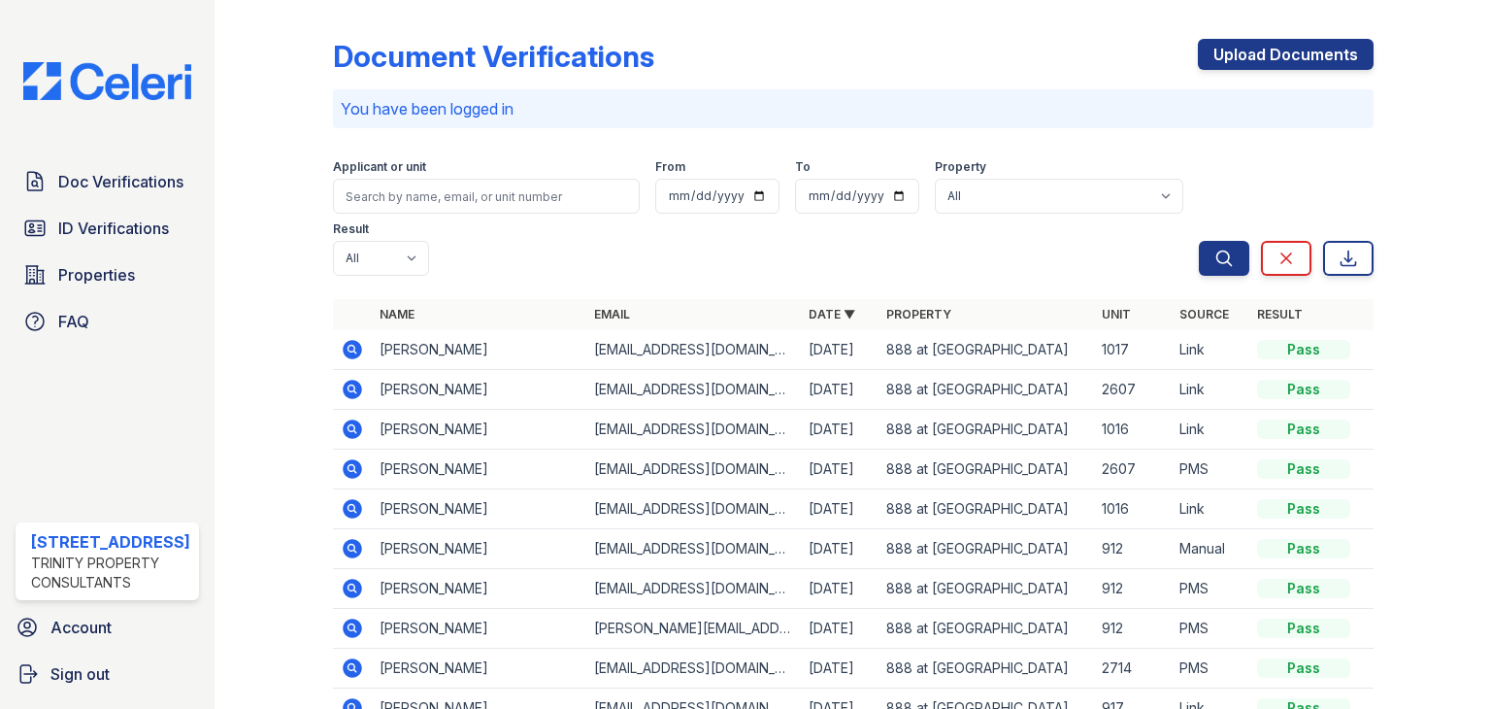  What do you see at coordinates (1204, 314) in the screenshot?
I see `a: Source` at bounding box center [1204, 314].